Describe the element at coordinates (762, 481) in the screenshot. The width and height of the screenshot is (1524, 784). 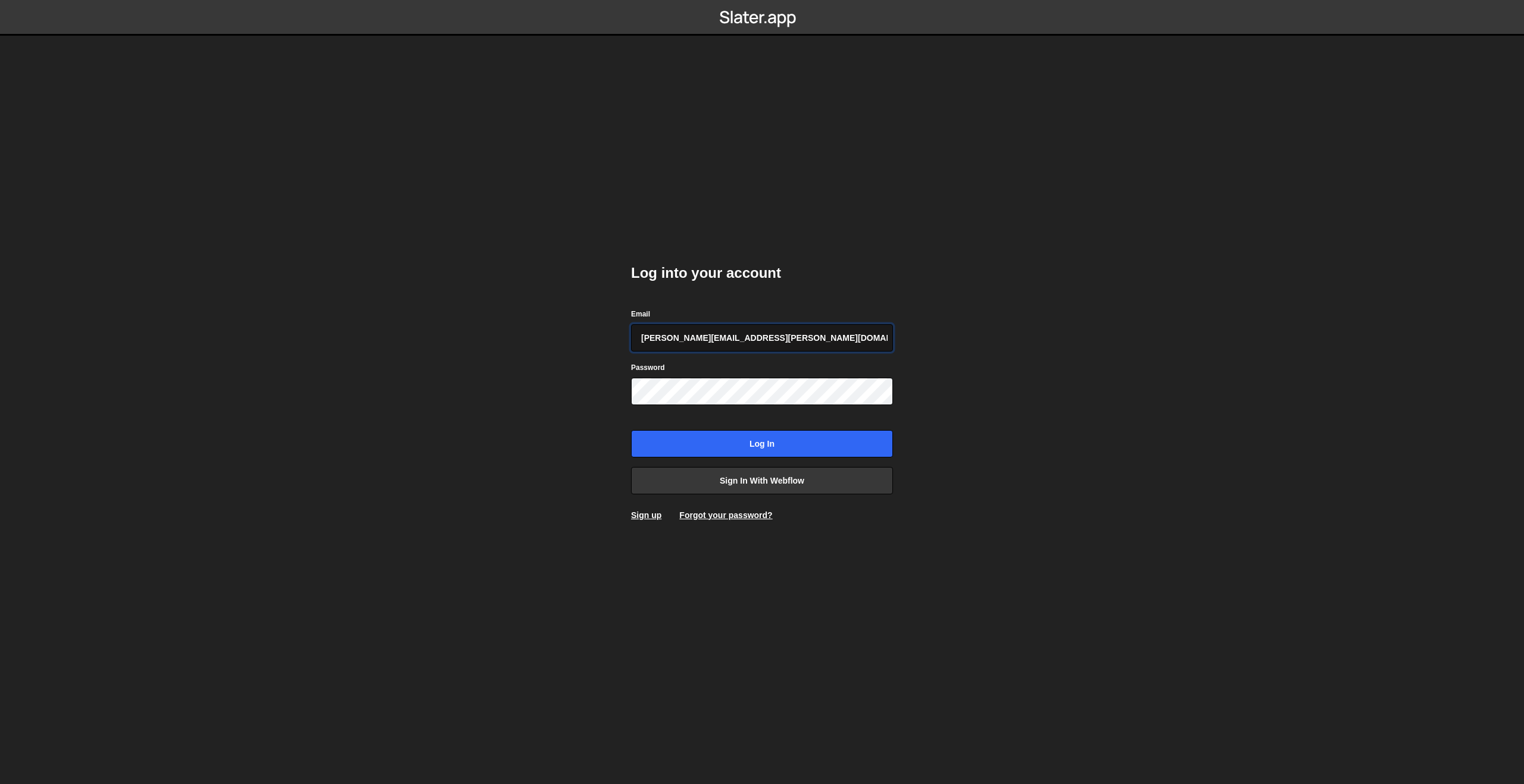
I see `a: Sign in with Webflow` at that location.